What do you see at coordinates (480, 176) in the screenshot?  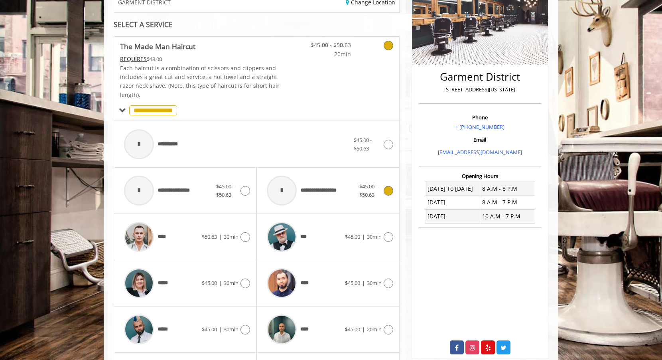 I see `h3: Opening Hours` at bounding box center [480, 176].